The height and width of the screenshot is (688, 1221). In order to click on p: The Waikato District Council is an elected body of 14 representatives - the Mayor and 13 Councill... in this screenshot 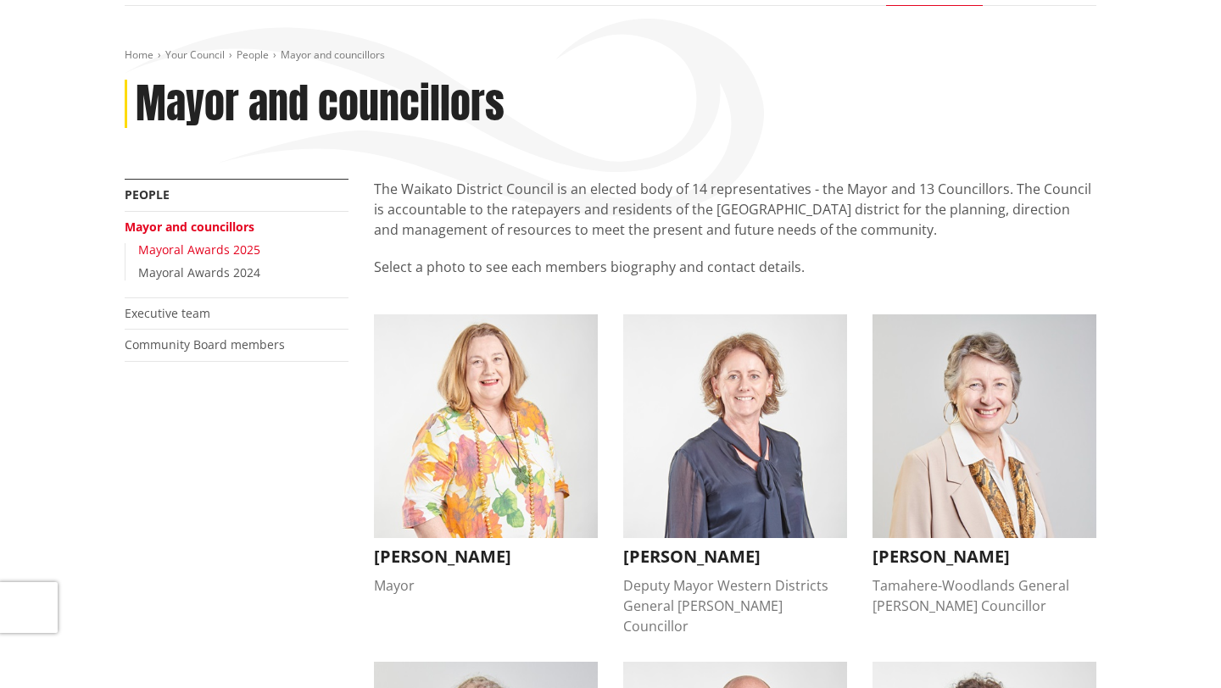, I will do `click(735, 209)`.